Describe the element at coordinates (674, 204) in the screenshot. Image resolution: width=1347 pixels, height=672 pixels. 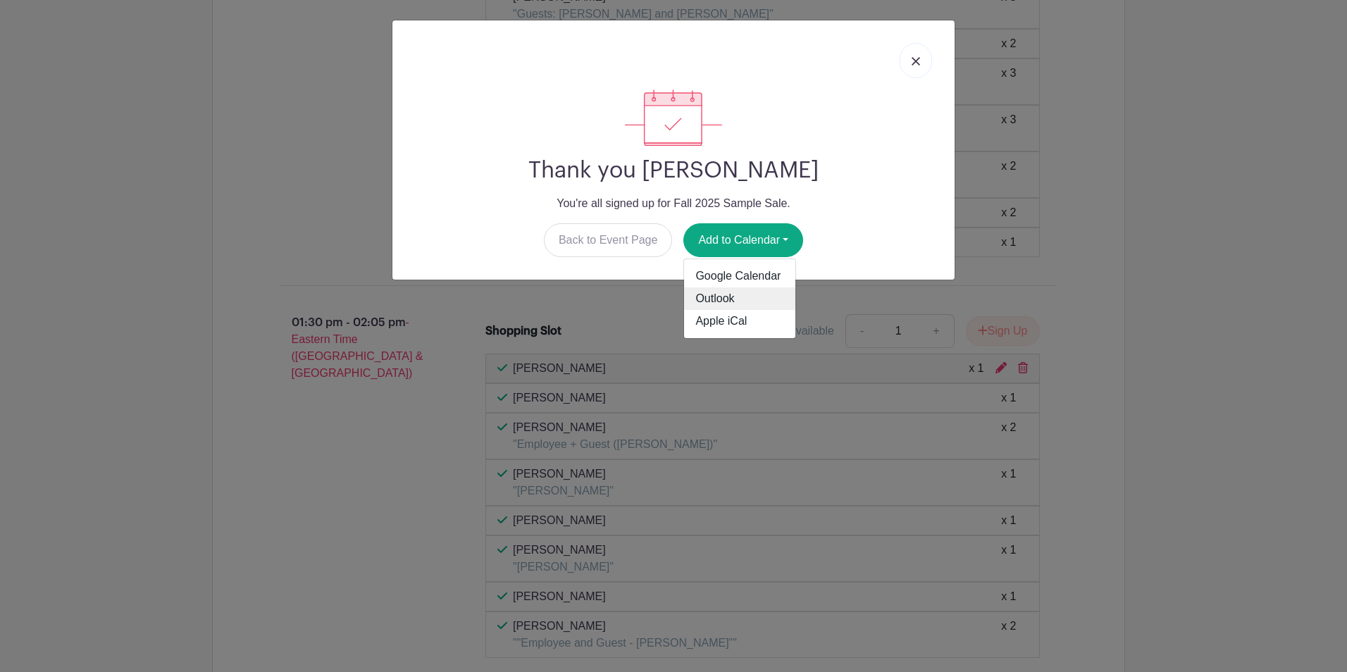
I see `p: You're all signed up for Fall 2025 Sample Sale.` at that location.